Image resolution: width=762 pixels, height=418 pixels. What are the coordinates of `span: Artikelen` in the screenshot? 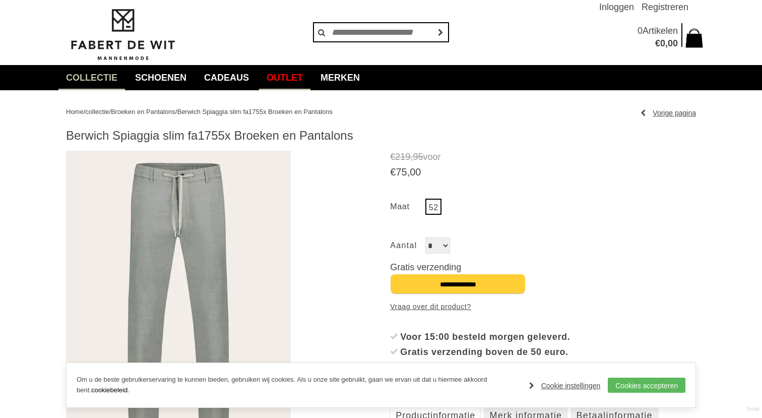 It's located at (661, 31).